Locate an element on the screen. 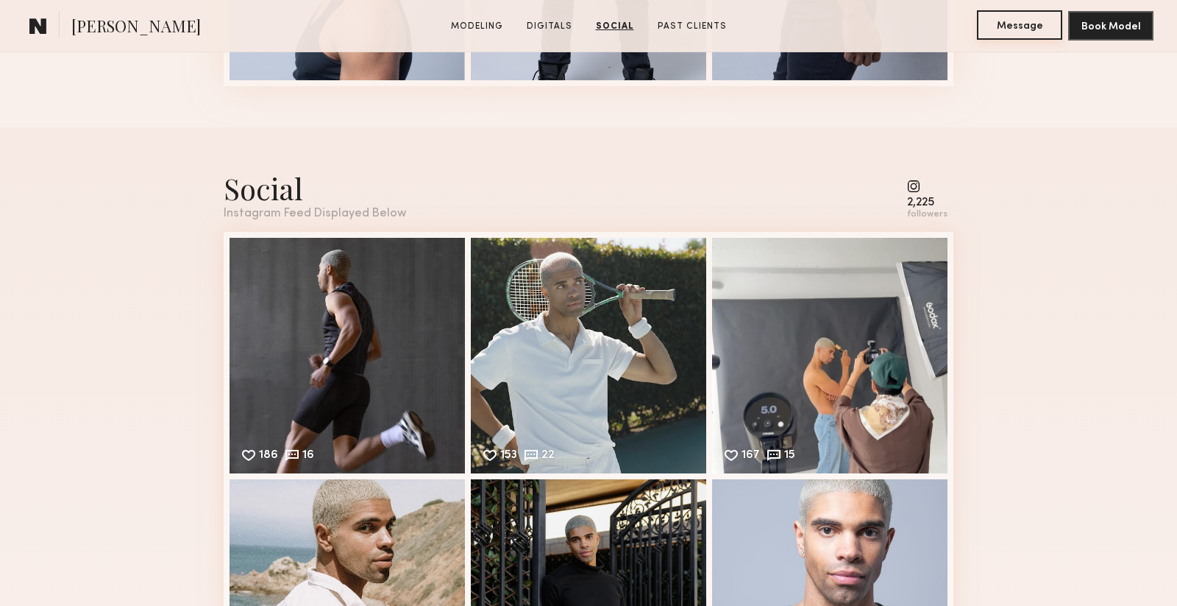 This screenshot has width=1177, height=606. div: 153 is located at coordinates (508, 456).